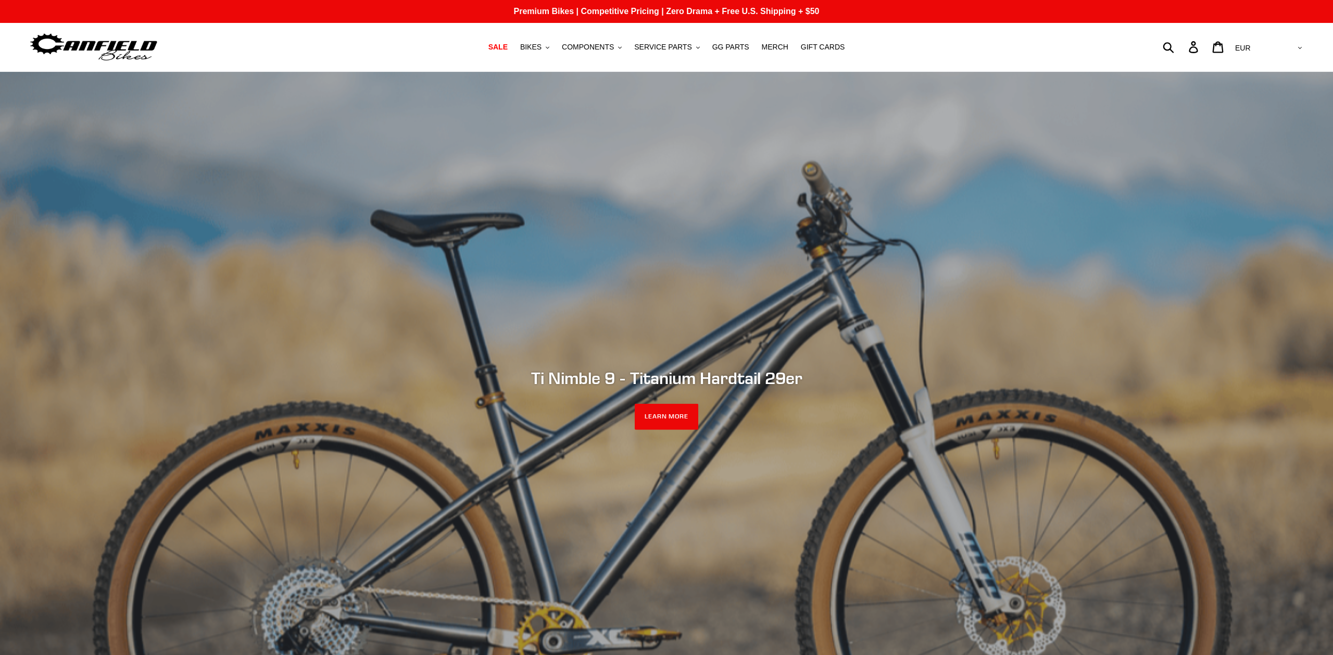 This screenshot has width=1333, height=655. What do you see at coordinates (531, 47) in the screenshot?
I see `span: BIKES` at bounding box center [531, 47].